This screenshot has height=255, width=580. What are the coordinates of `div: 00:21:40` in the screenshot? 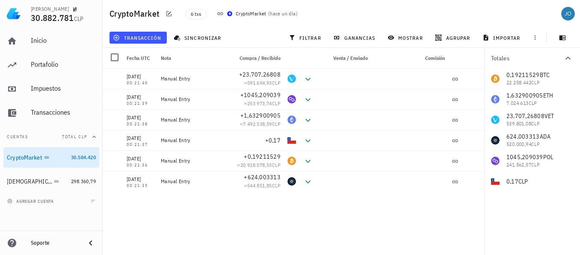 It's located at (140, 83).